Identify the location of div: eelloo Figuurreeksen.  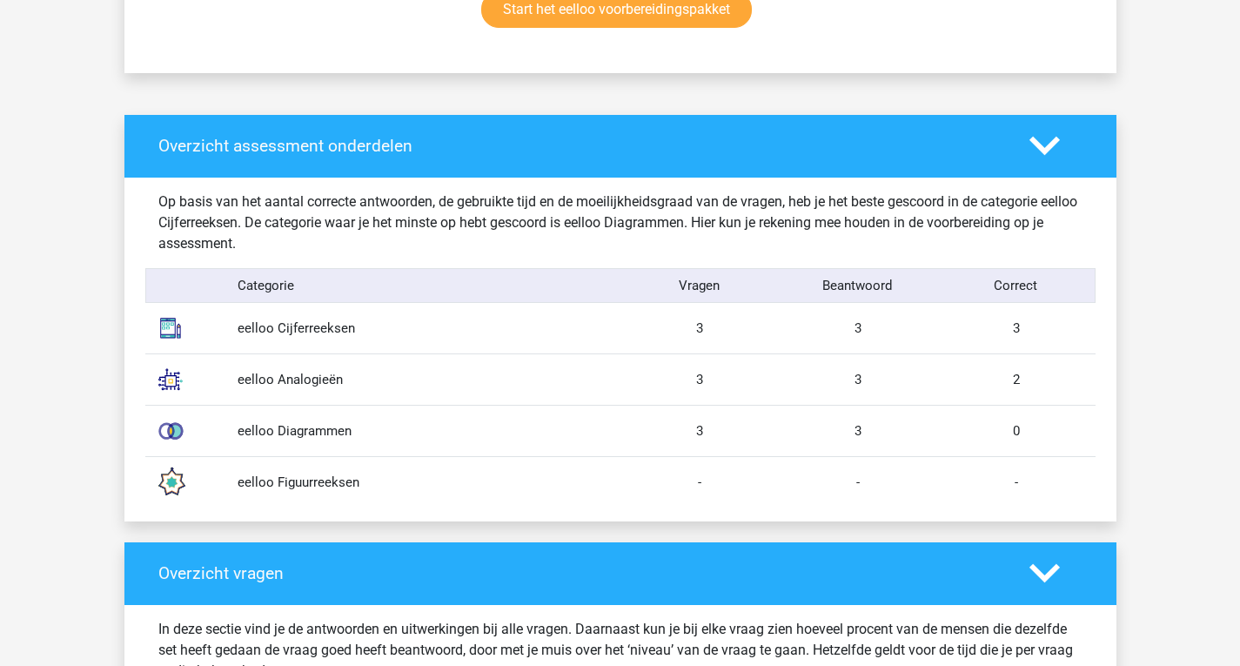
(422, 482).